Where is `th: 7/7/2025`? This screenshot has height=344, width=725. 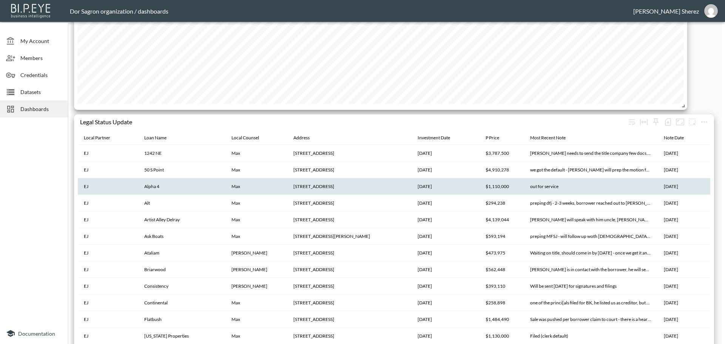 th: 7/7/2025 is located at coordinates (445, 253).